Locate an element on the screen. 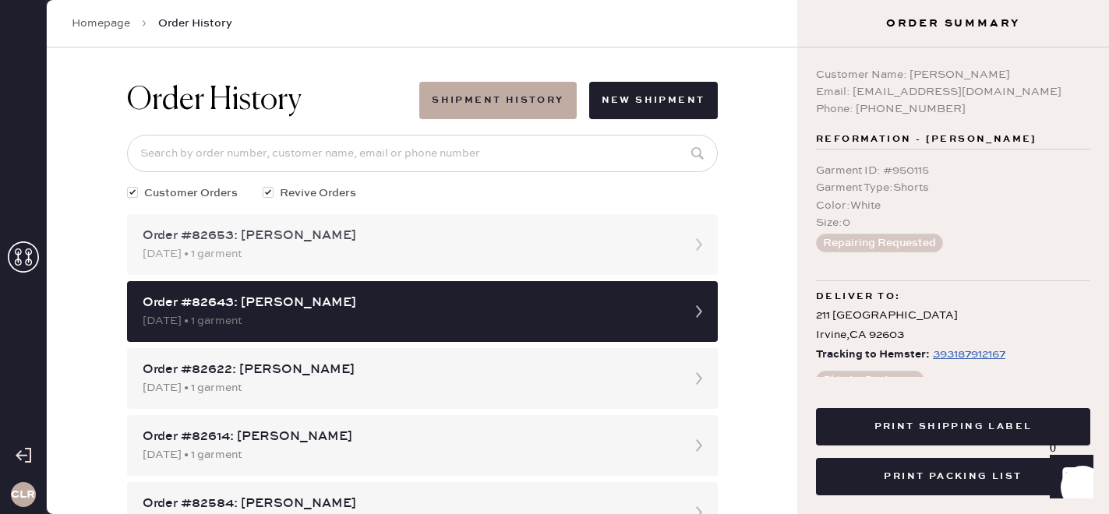 Image resolution: width=1109 pixels, height=514 pixels. h1: Order History is located at coordinates (214, 101).